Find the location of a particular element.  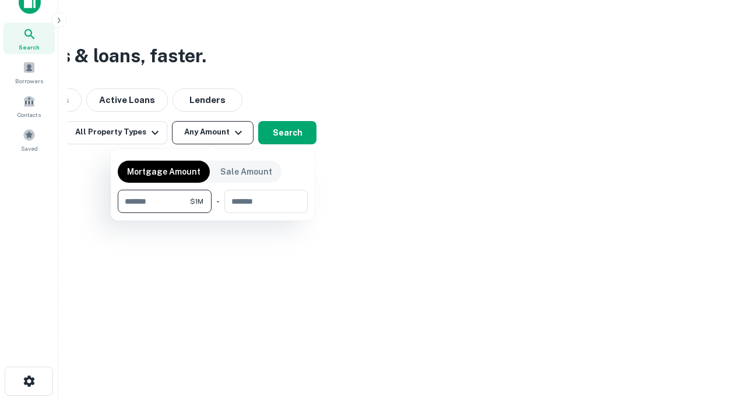

span: $1M is located at coordinates (196, 202).